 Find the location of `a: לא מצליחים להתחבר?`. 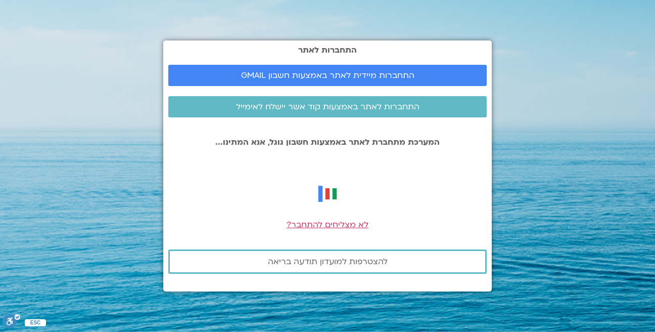

a: לא מצליחים להתחבר? is located at coordinates (328, 225).